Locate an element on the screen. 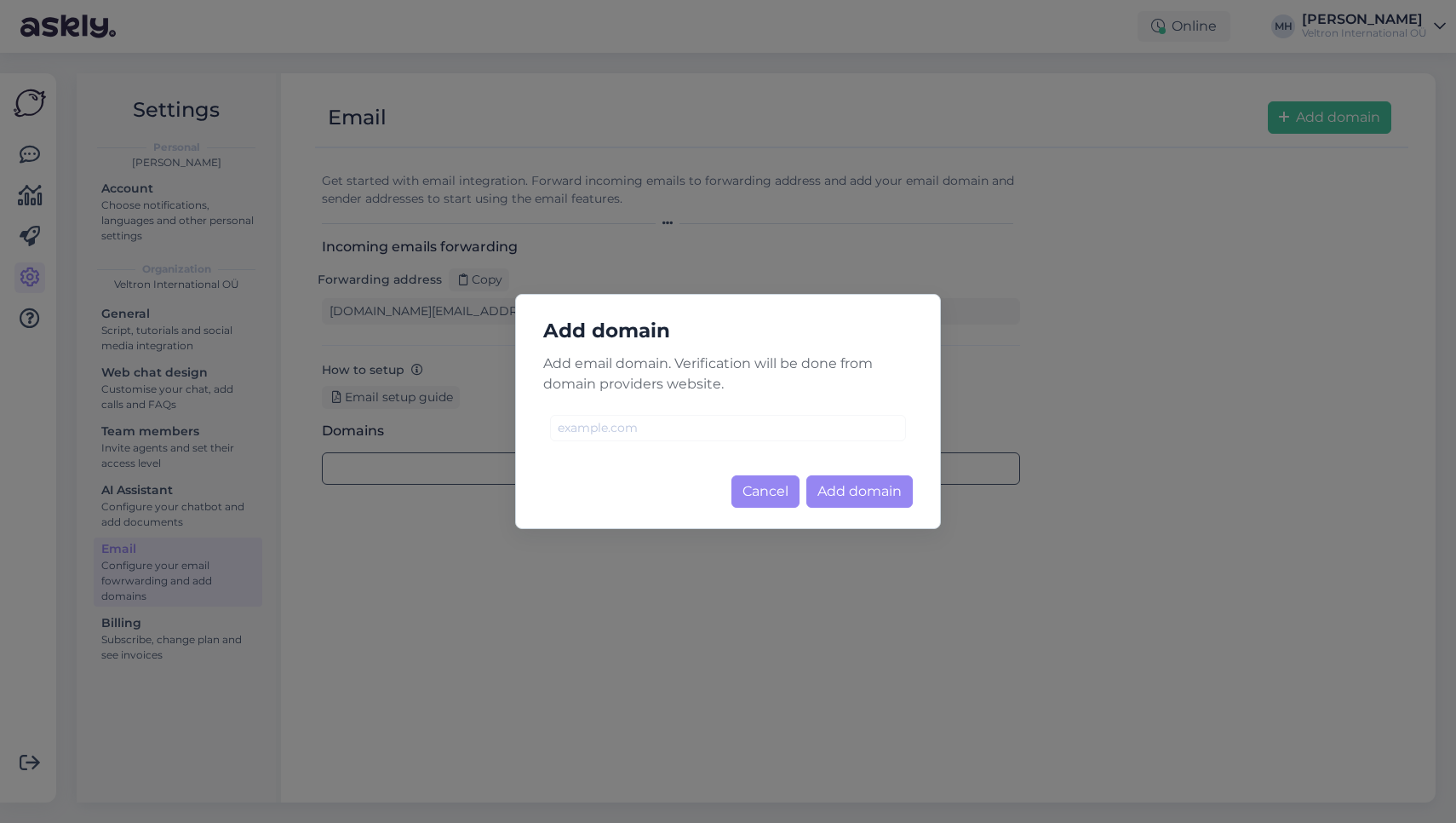 The width and height of the screenshot is (1456, 823). button: Add domain is located at coordinates (859, 491).